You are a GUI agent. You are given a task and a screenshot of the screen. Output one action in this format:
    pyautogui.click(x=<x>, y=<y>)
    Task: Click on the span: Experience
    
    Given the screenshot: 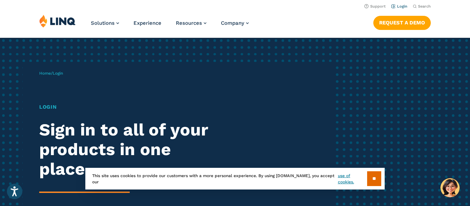 What is the action you would take?
    pyautogui.click(x=147, y=23)
    